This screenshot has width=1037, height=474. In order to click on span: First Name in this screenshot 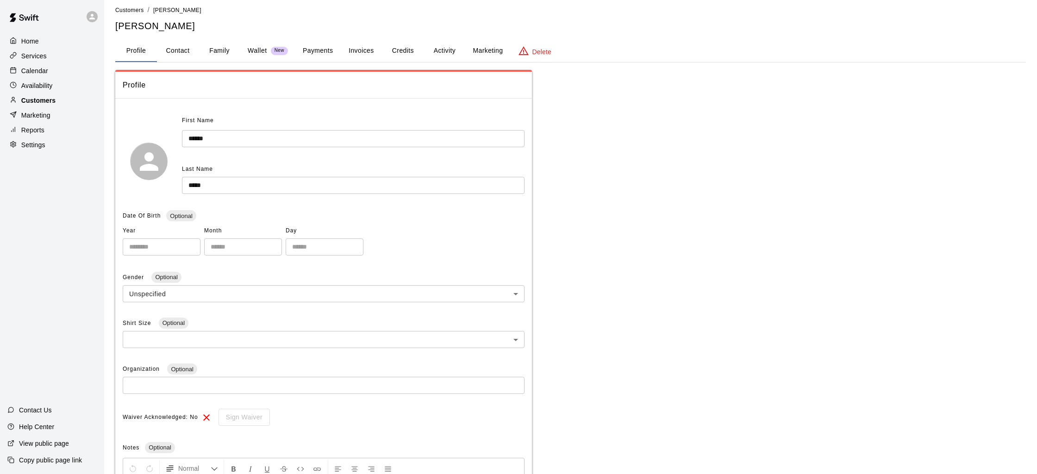, I will do `click(198, 121)`.